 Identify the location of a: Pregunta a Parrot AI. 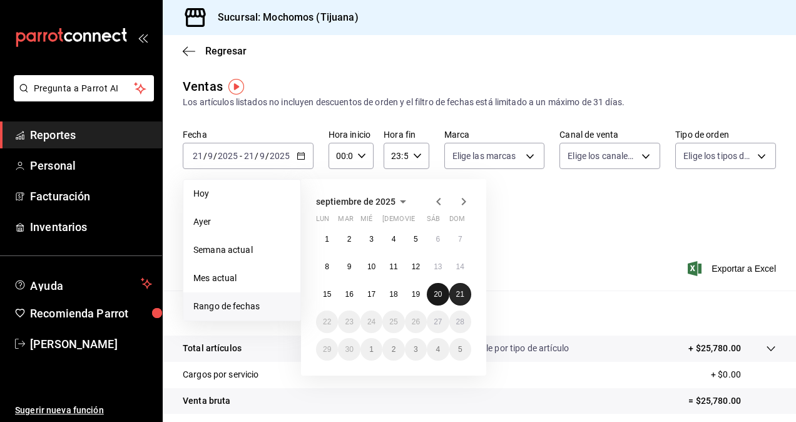
(81, 97).